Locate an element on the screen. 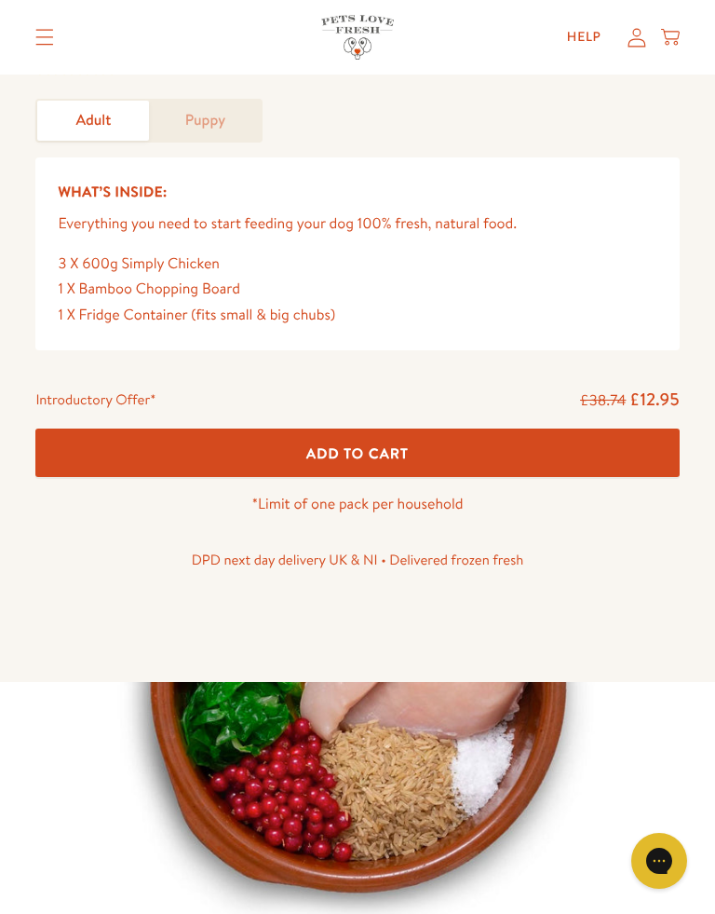  div: Introductory Offer* is located at coordinates (95, 401).